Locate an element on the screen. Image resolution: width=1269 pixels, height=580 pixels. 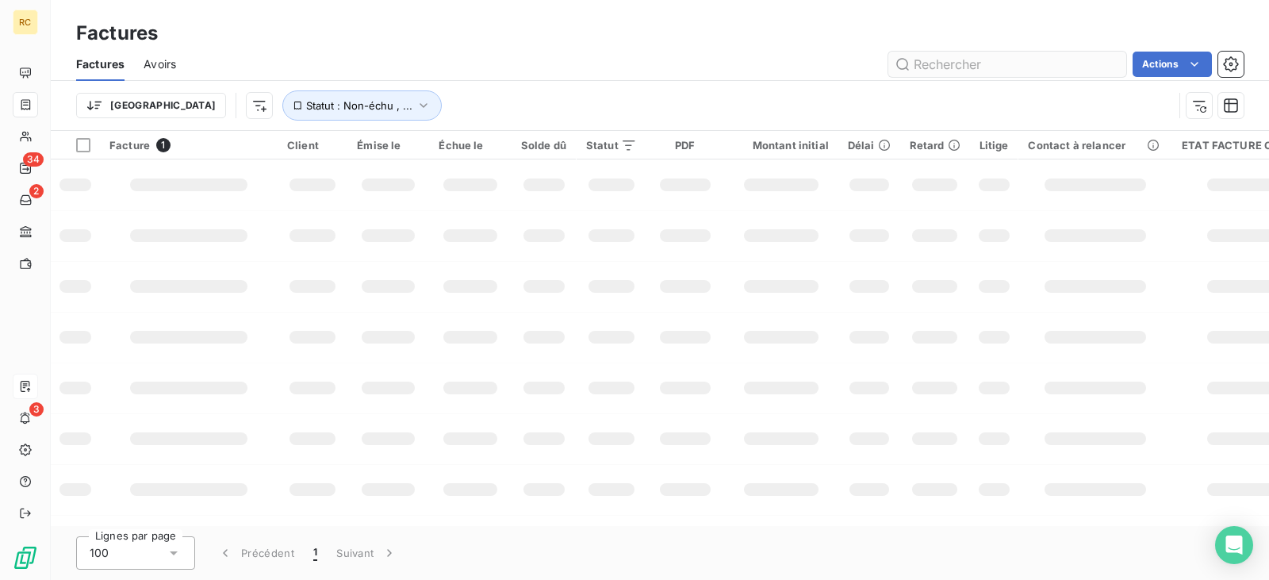
div: Open Intercom Messenger is located at coordinates (1234, 545).